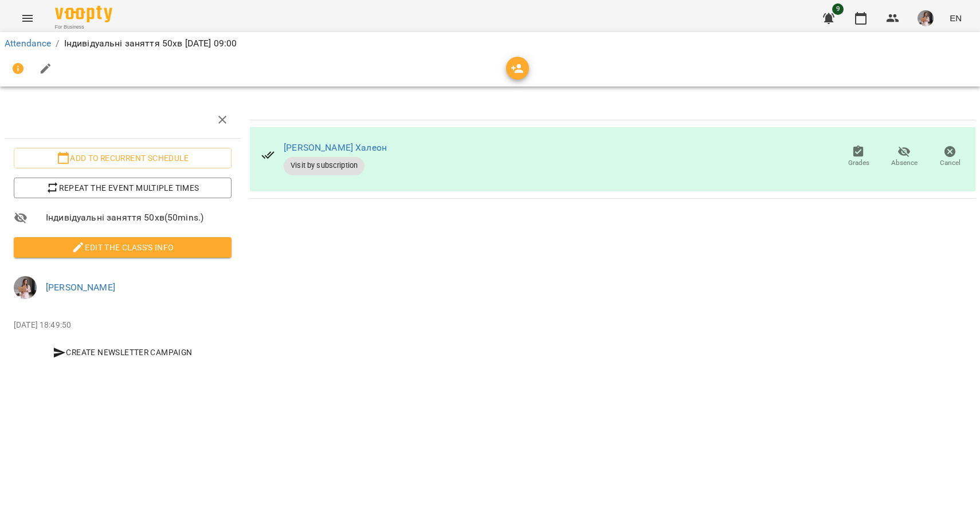 This screenshot has width=980, height=523. Describe the element at coordinates (838, 9) in the screenshot. I see `span: 9` at that location.